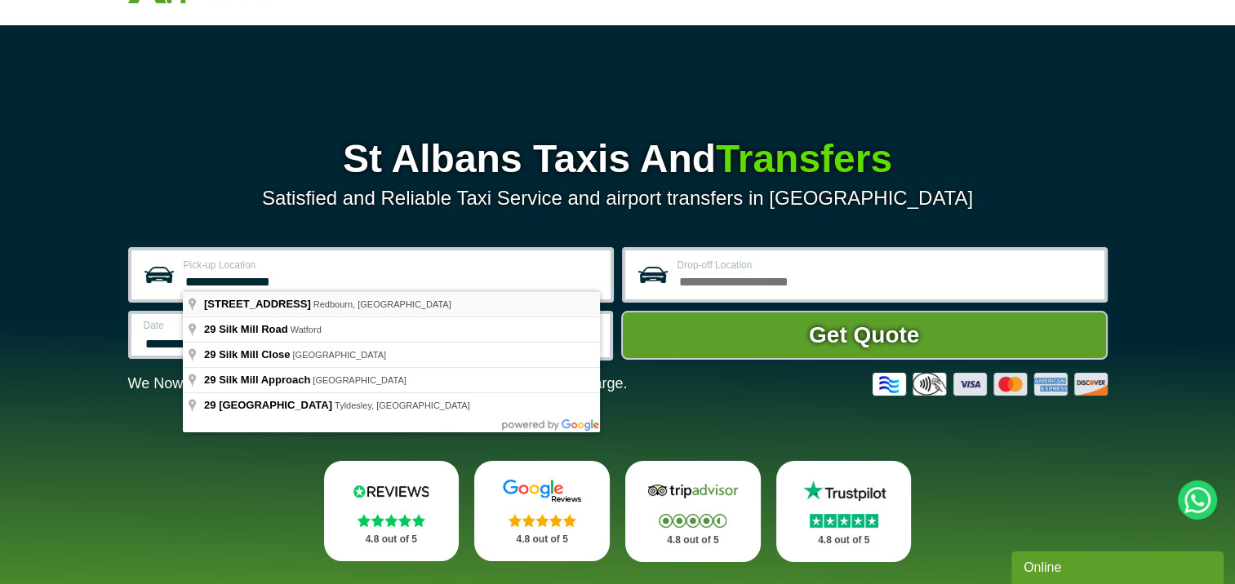  I want to click on a: Tripadvisor Stars 4.8 out of 5, so click(693, 512).